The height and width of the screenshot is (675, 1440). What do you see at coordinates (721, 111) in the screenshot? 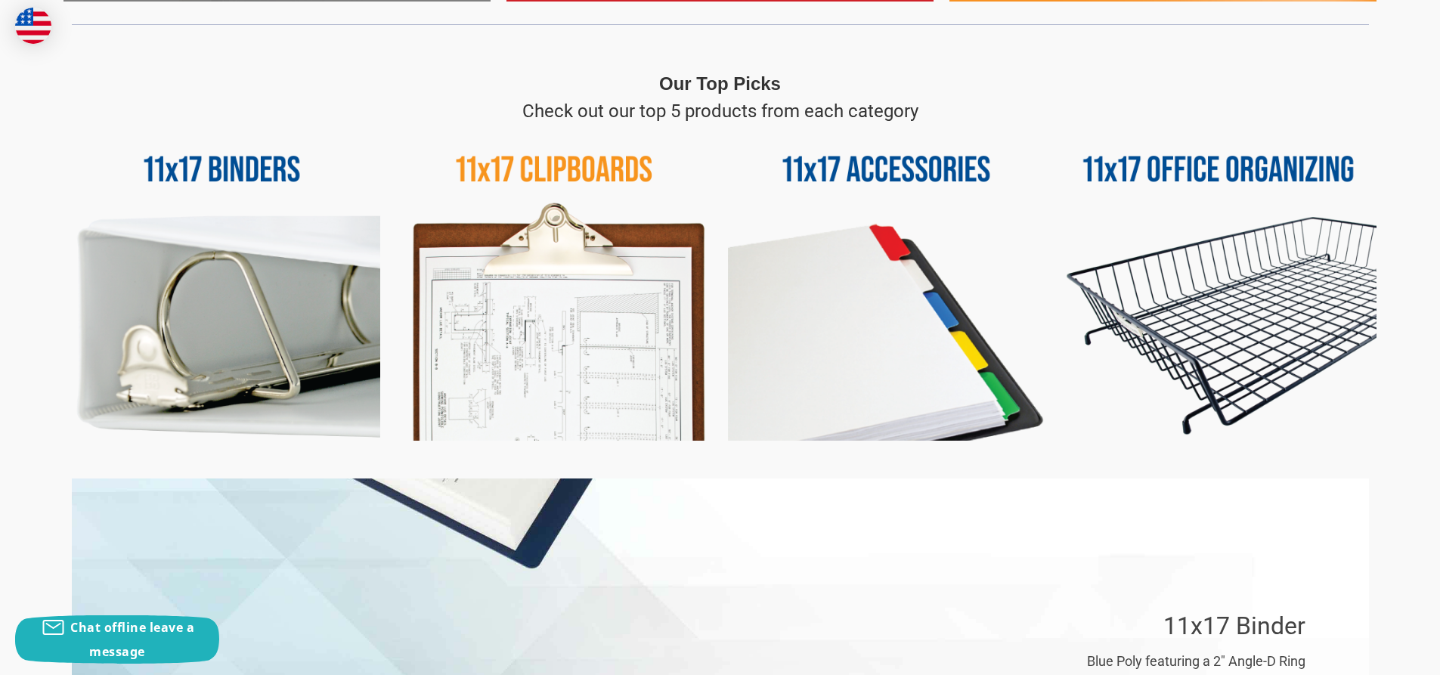
I see `p: Check out our top 5 products from each category` at bounding box center [721, 111].